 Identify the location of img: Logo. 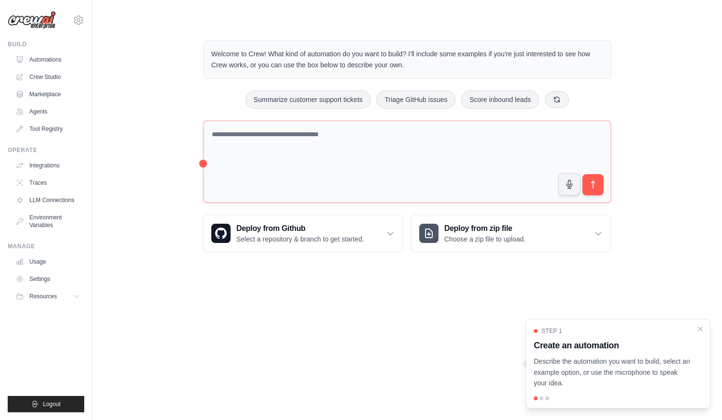
(32, 20).